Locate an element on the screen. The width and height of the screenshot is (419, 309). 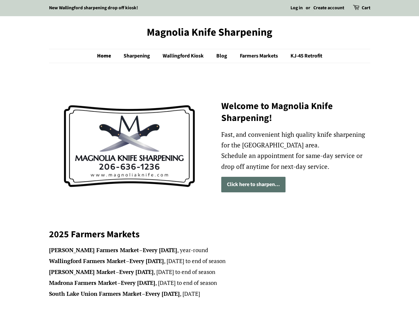
h2: 2025 Farmers Markets is located at coordinates (209, 235).